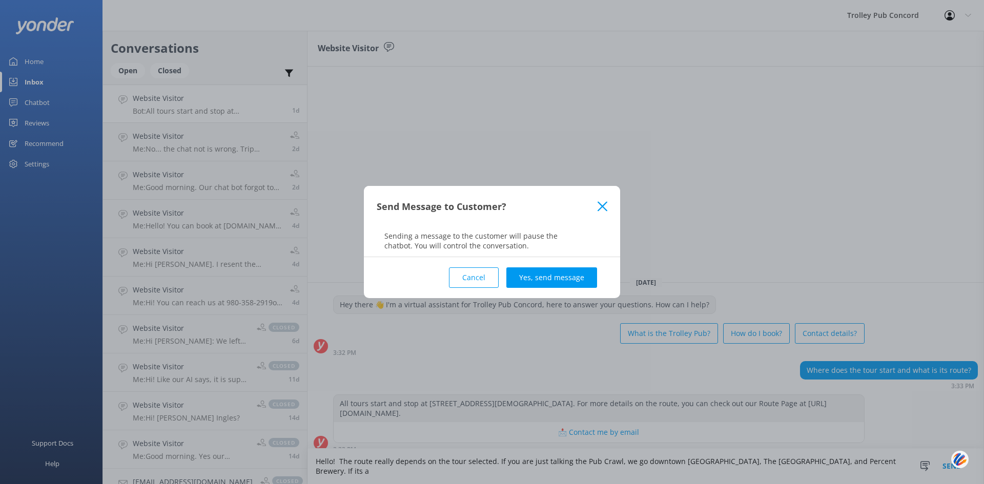 This screenshot has height=484, width=984. I want to click on button: Cancel, so click(473, 278).